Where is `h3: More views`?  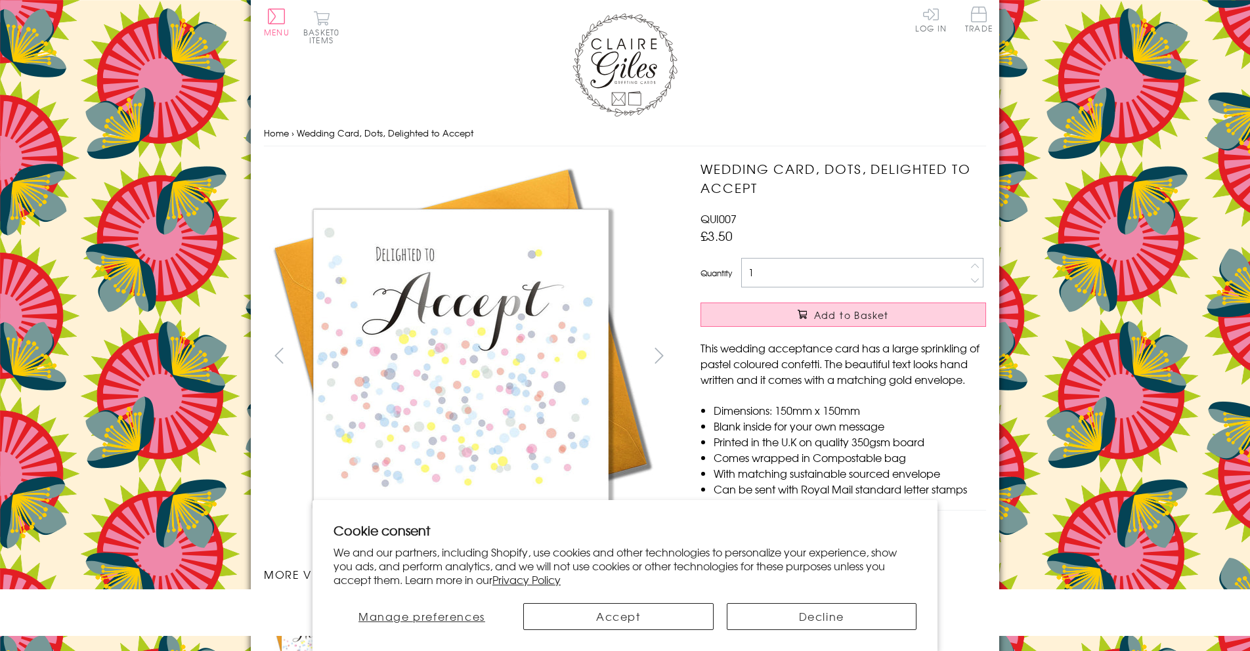 h3: More views is located at coordinates (469, 575).